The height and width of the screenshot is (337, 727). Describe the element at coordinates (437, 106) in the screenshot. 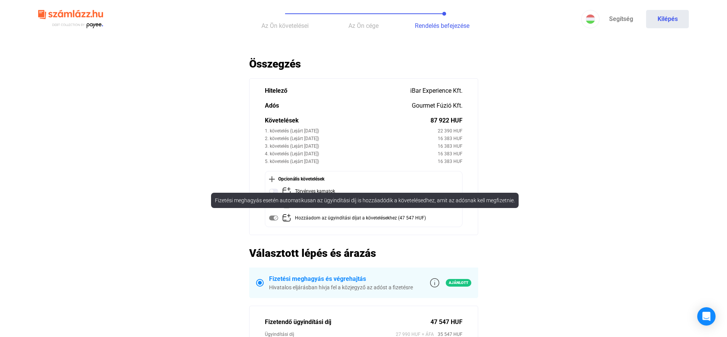

I see `div: Gourmet Fúzió Kft.` at that location.